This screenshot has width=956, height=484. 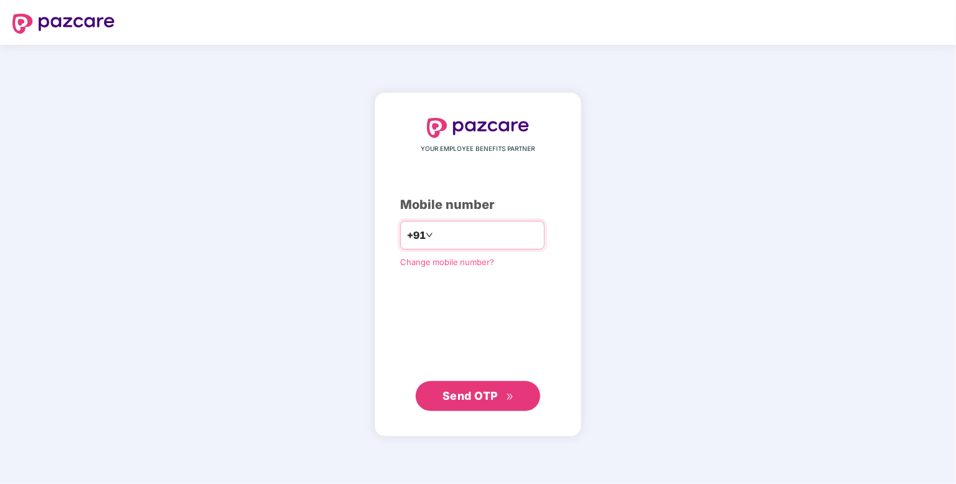 I want to click on div: Mobile number, so click(x=478, y=204).